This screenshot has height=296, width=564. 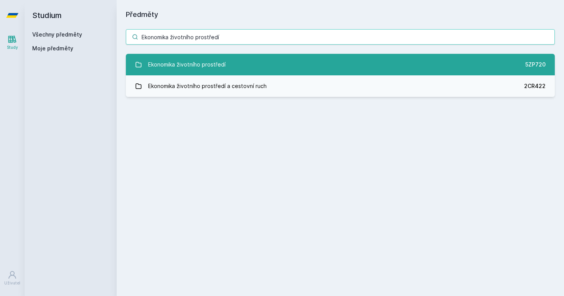 I want to click on div: 2CR422, so click(x=535, y=86).